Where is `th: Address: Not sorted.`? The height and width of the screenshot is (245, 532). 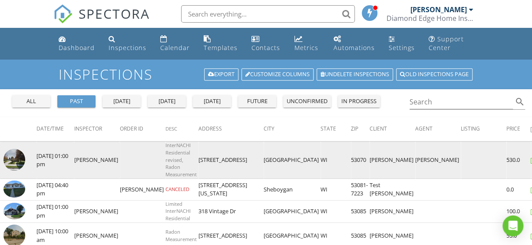 th: Address: Not sorted. is located at coordinates (231, 129).